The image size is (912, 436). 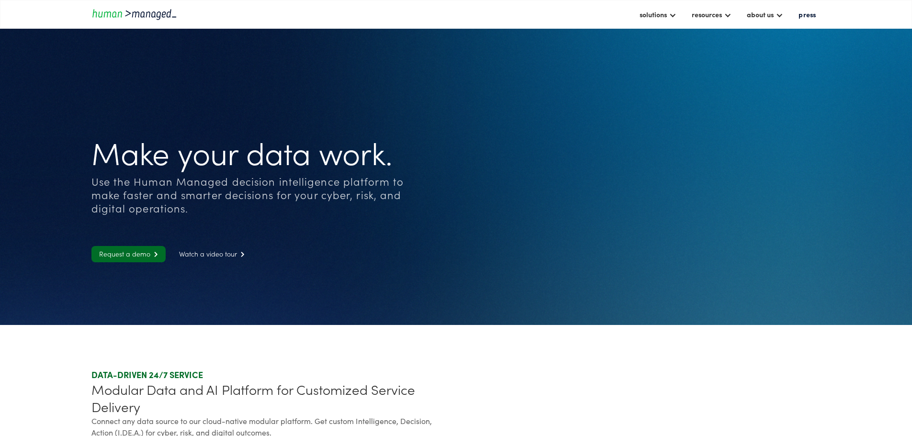 I want to click on div: Modular Data and AI Platform for Customized Service Delivery, so click(x=272, y=398).